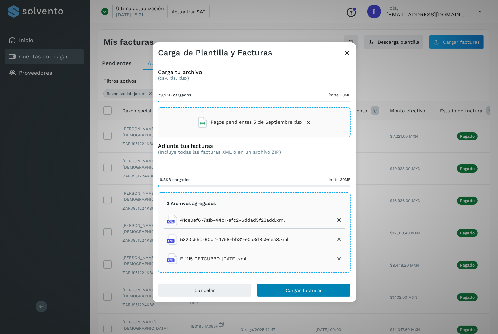  Describe the element at coordinates (256, 122) in the screenshot. I see `span: Pagos pendientes 5 de Septiembre.xlsx` at that location.